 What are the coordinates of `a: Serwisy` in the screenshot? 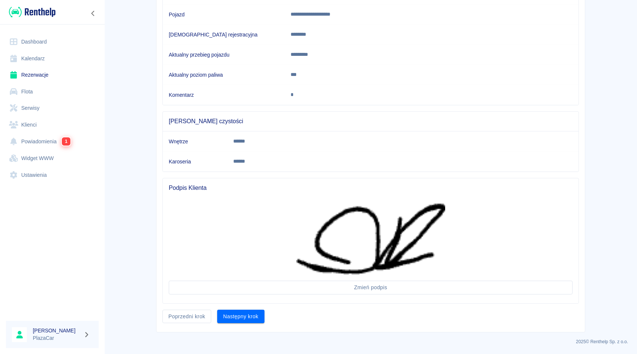 It's located at (52, 108).